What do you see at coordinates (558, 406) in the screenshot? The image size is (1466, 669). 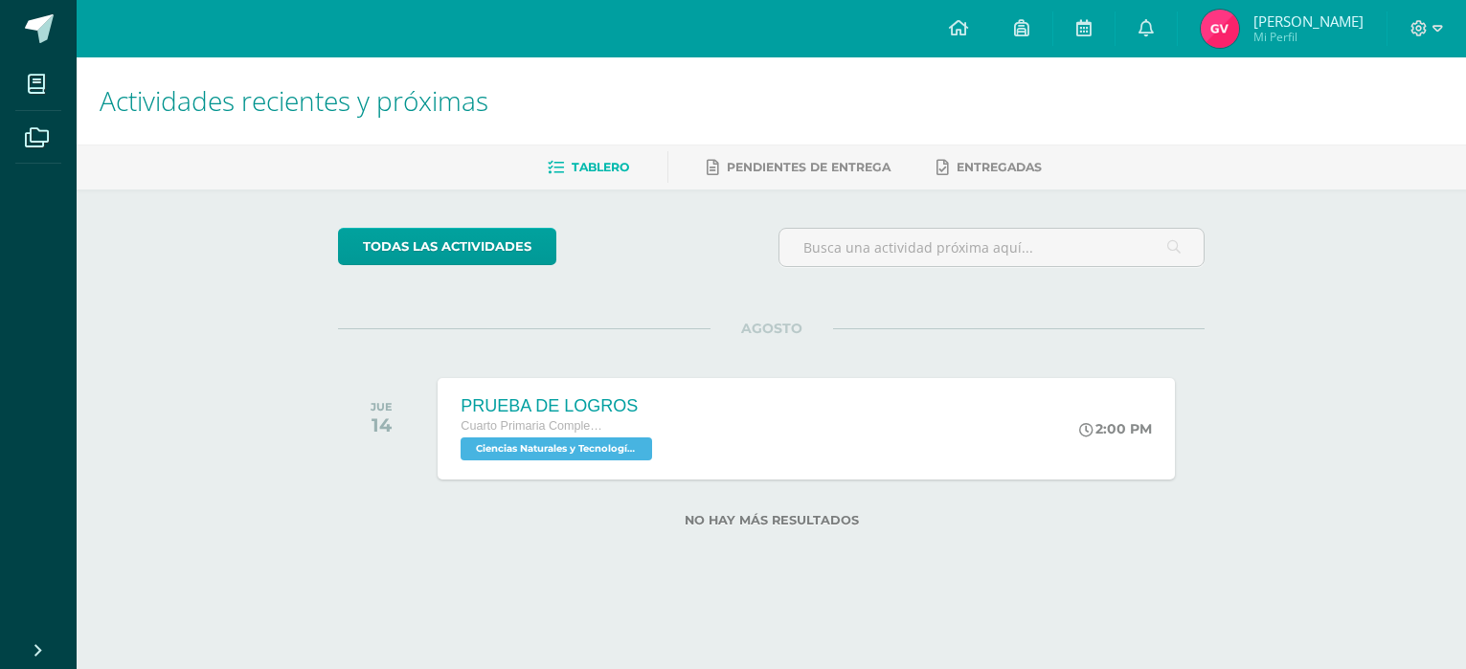 I see `div: PRUEBA DE LOGROS` at bounding box center [558, 406].